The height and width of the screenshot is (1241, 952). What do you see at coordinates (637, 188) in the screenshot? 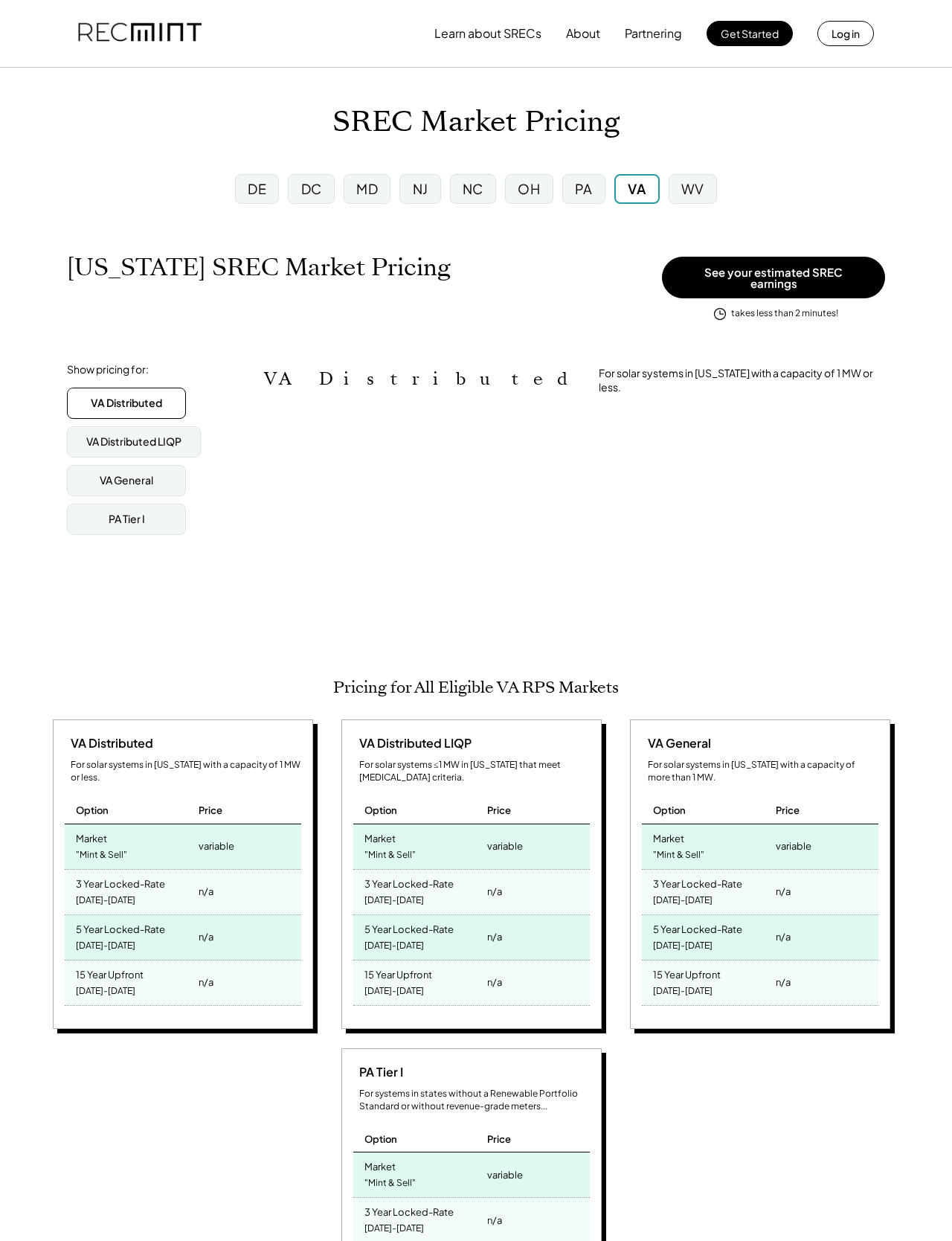
I see `div: VA` at bounding box center [637, 188].